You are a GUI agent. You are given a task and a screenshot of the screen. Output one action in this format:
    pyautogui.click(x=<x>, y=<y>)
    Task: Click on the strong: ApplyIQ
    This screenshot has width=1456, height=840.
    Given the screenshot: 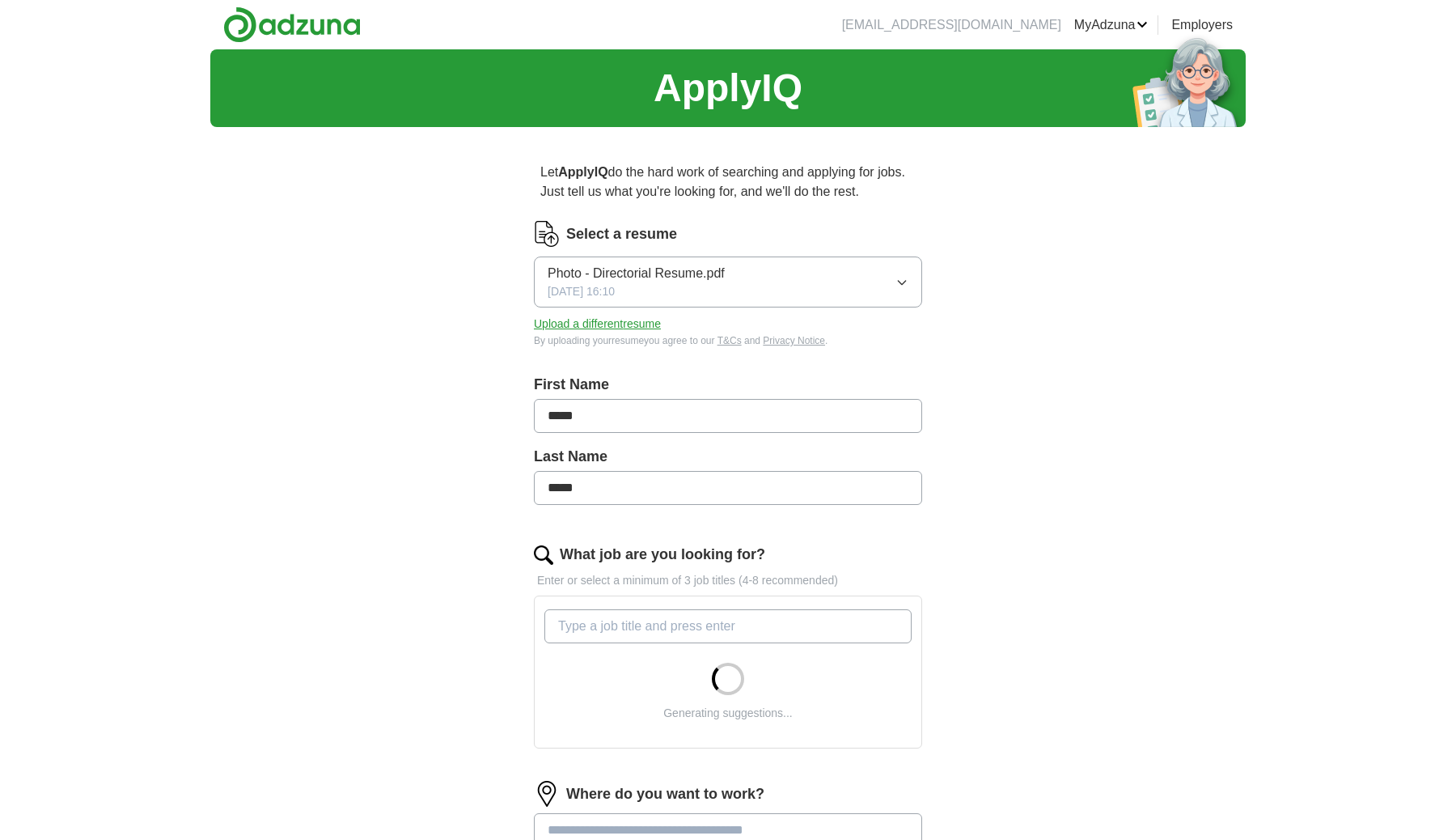 What is the action you would take?
    pyautogui.click(x=583, y=172)
    